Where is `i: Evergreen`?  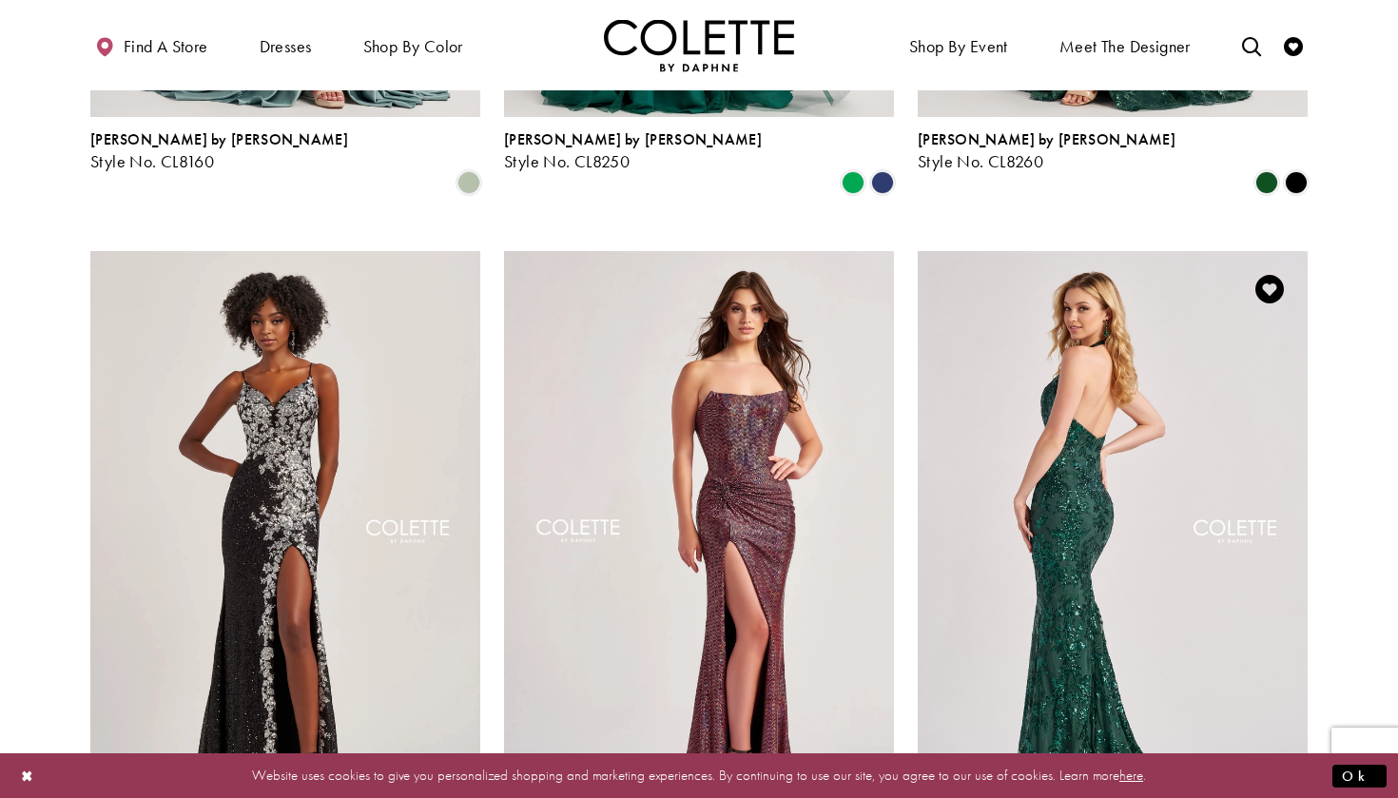
i: Evergreen is located at coordinates (1267, 183).